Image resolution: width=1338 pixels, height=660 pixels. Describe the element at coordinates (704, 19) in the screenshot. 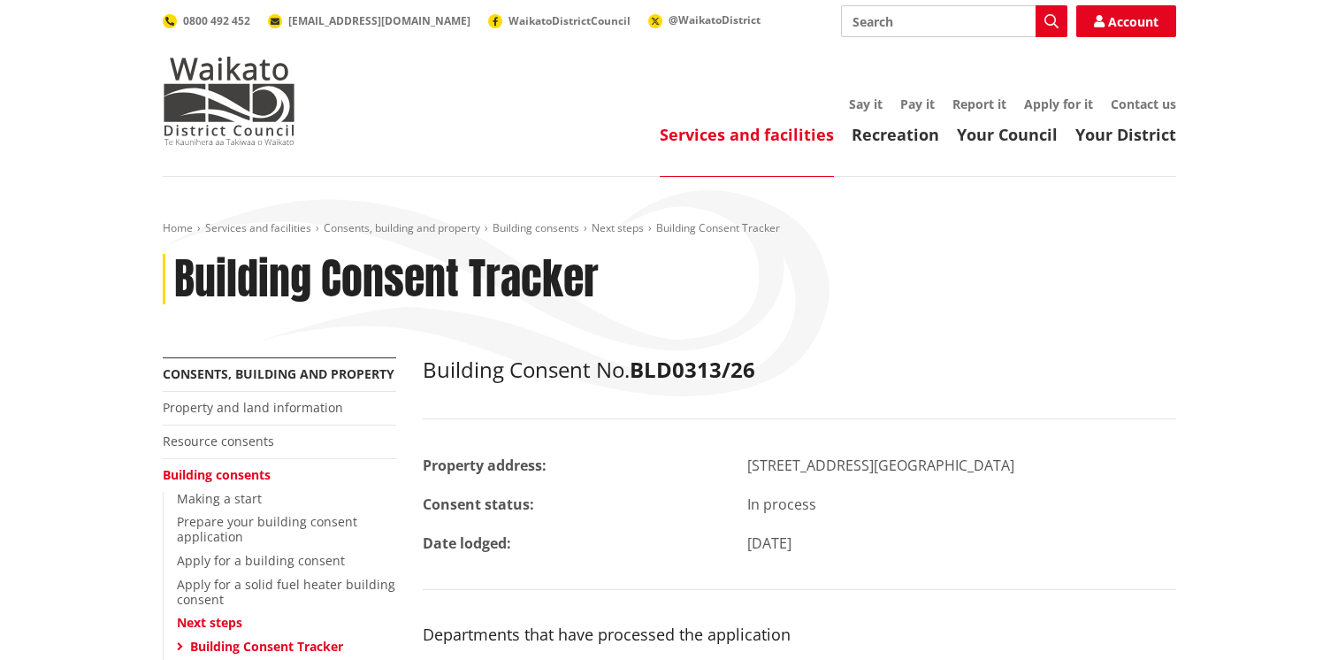

I see `a: @WaikatoDistrict` at that location.